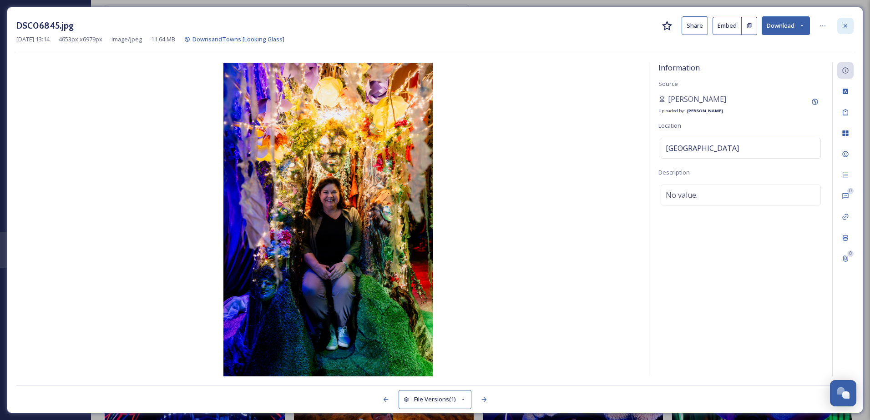  I want to click on button: Open Chat, so click(843, 394).